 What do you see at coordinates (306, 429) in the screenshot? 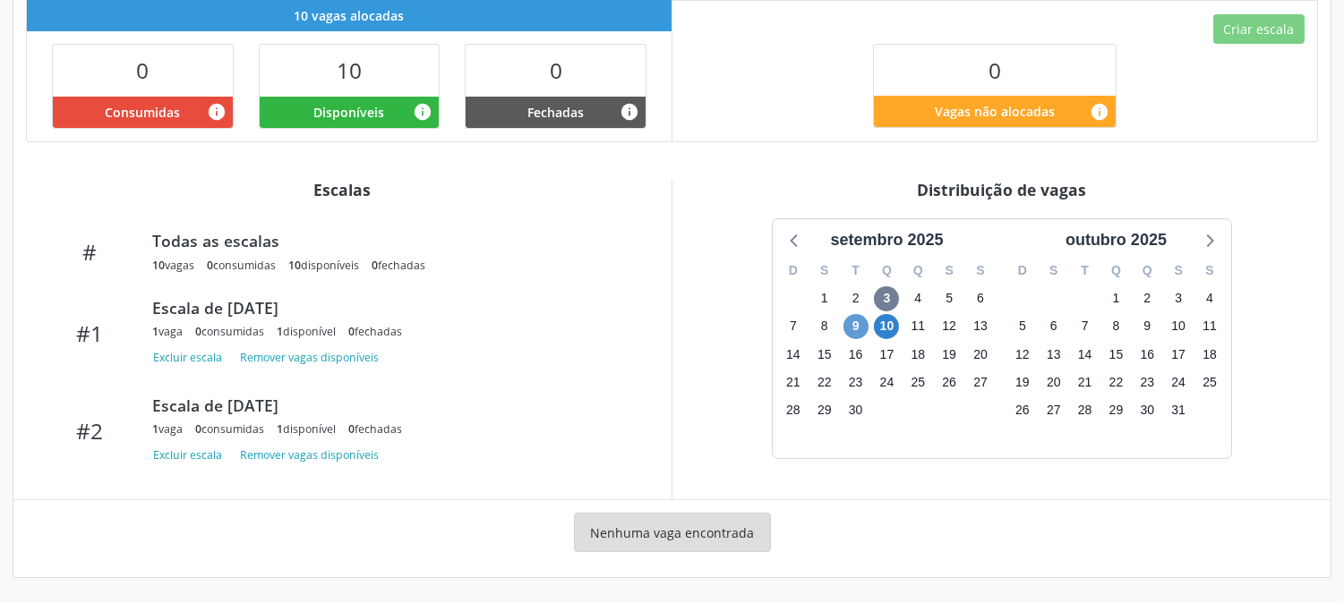
I see `div: disponível` at bounding box center [306, 429].